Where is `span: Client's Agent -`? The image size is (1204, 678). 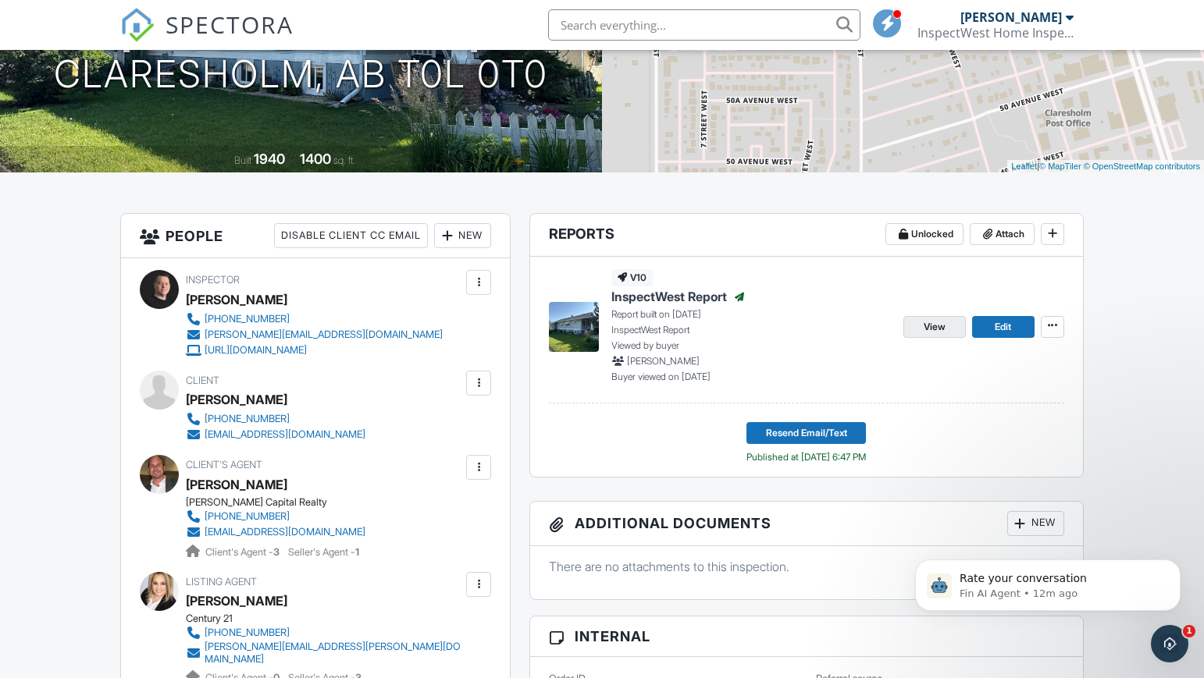 span: Client's Agent - is located at coordinates (244, 552).